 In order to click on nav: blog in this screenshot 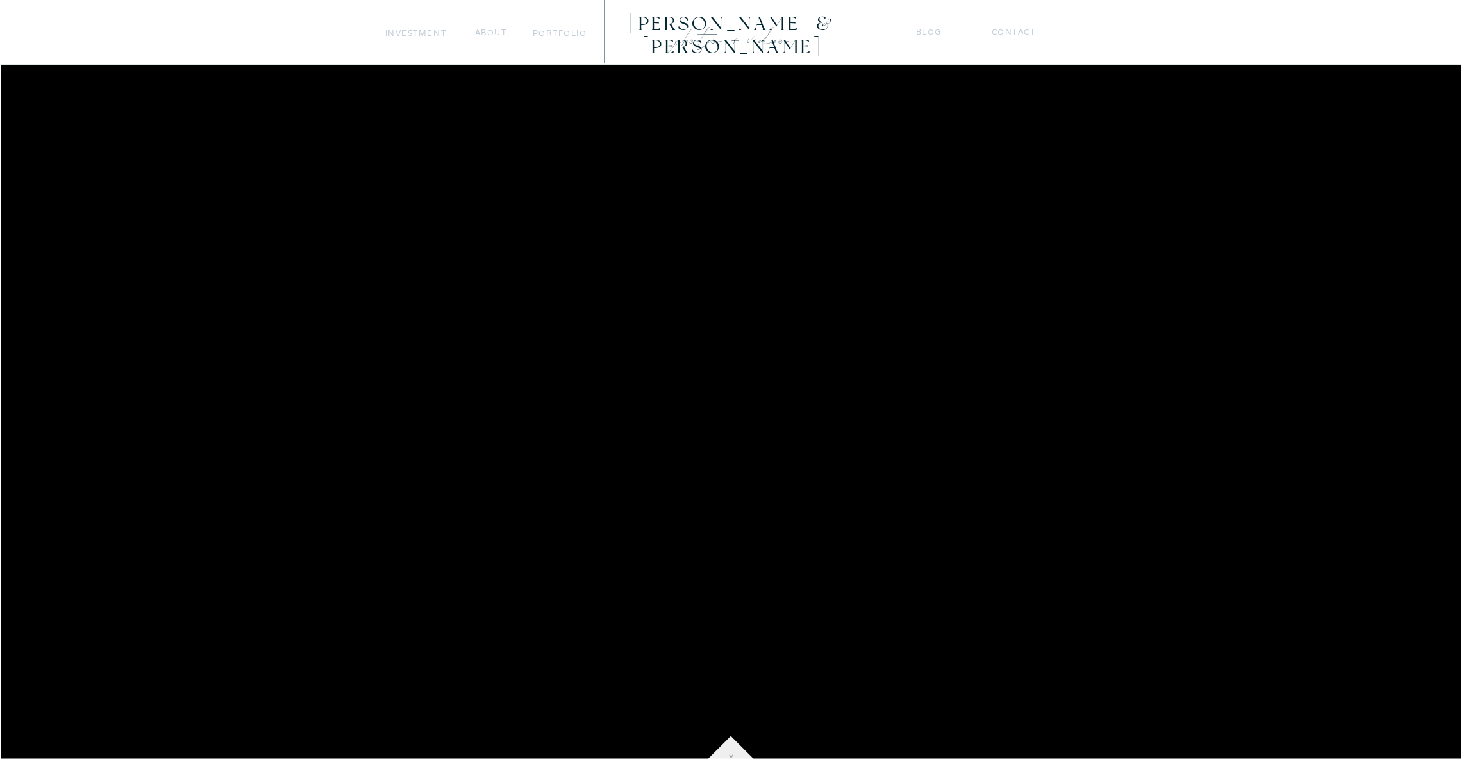, I will do `click(929, 31)`.